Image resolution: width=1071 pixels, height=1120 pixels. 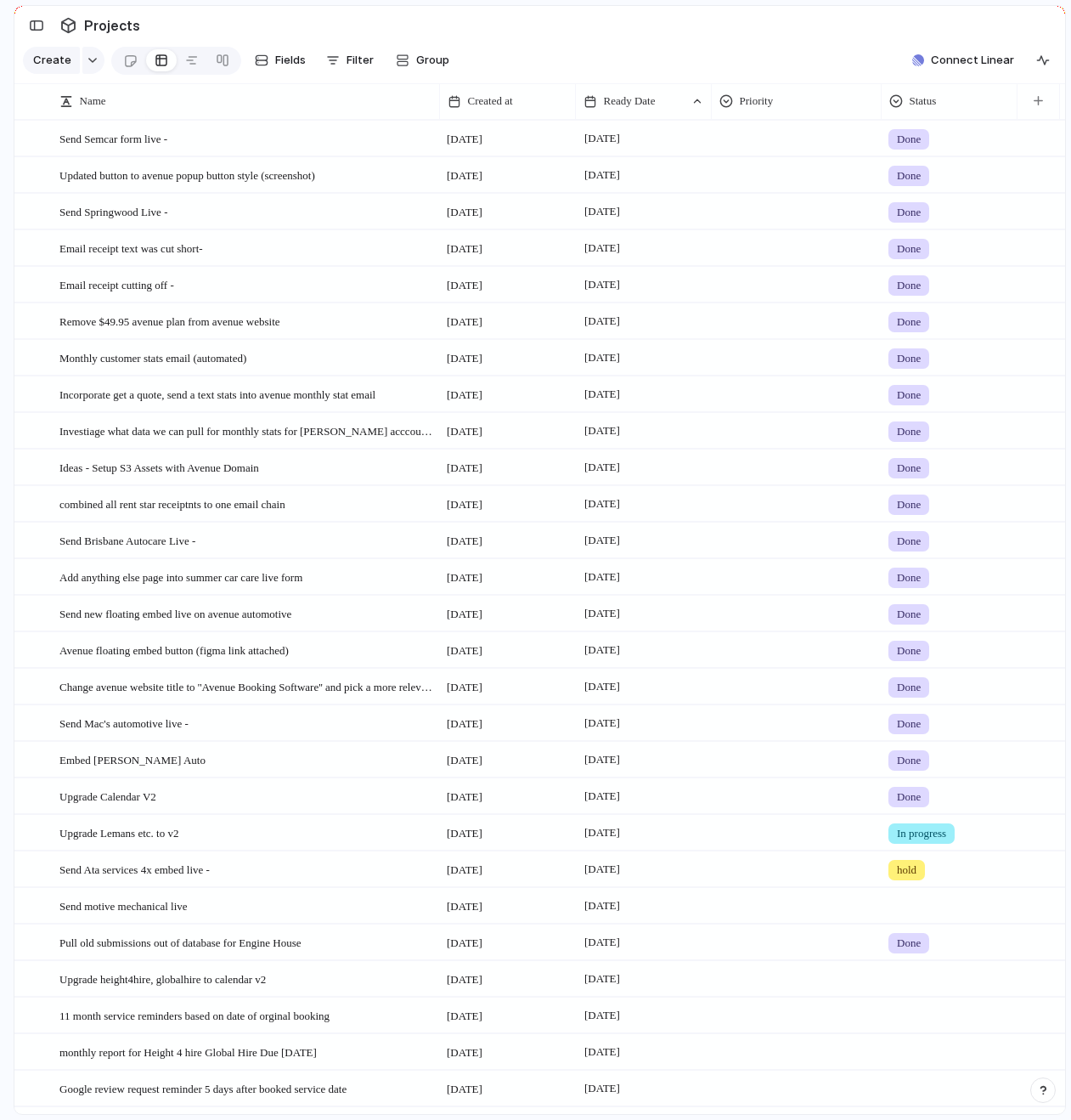 I want to click on span: Send new floating embed live on avenue automotive, so click(x=175, y=613).